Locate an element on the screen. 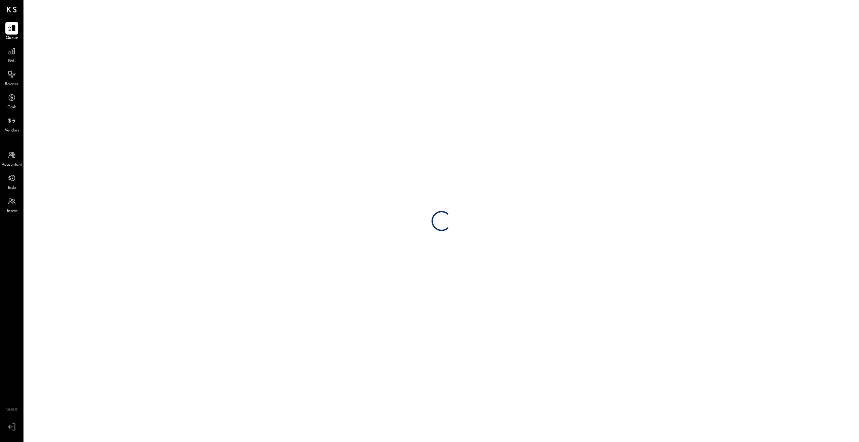 The height and width of the screenshot is (442, 859). span: Tasks is located at coordinates (12, 188).